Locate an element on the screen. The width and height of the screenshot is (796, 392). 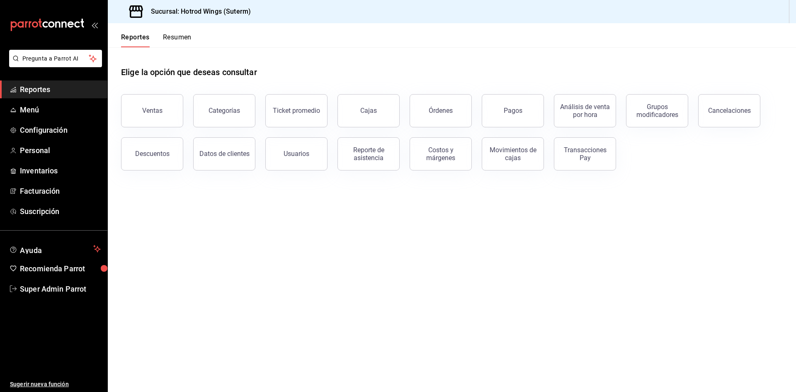
button: Ventas is located at coordinates (152, 111).